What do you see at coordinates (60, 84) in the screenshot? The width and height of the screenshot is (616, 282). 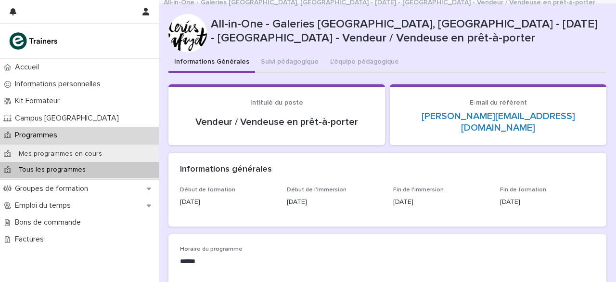 I see `p: Informations personnelles` at bounding box center [60, 84].